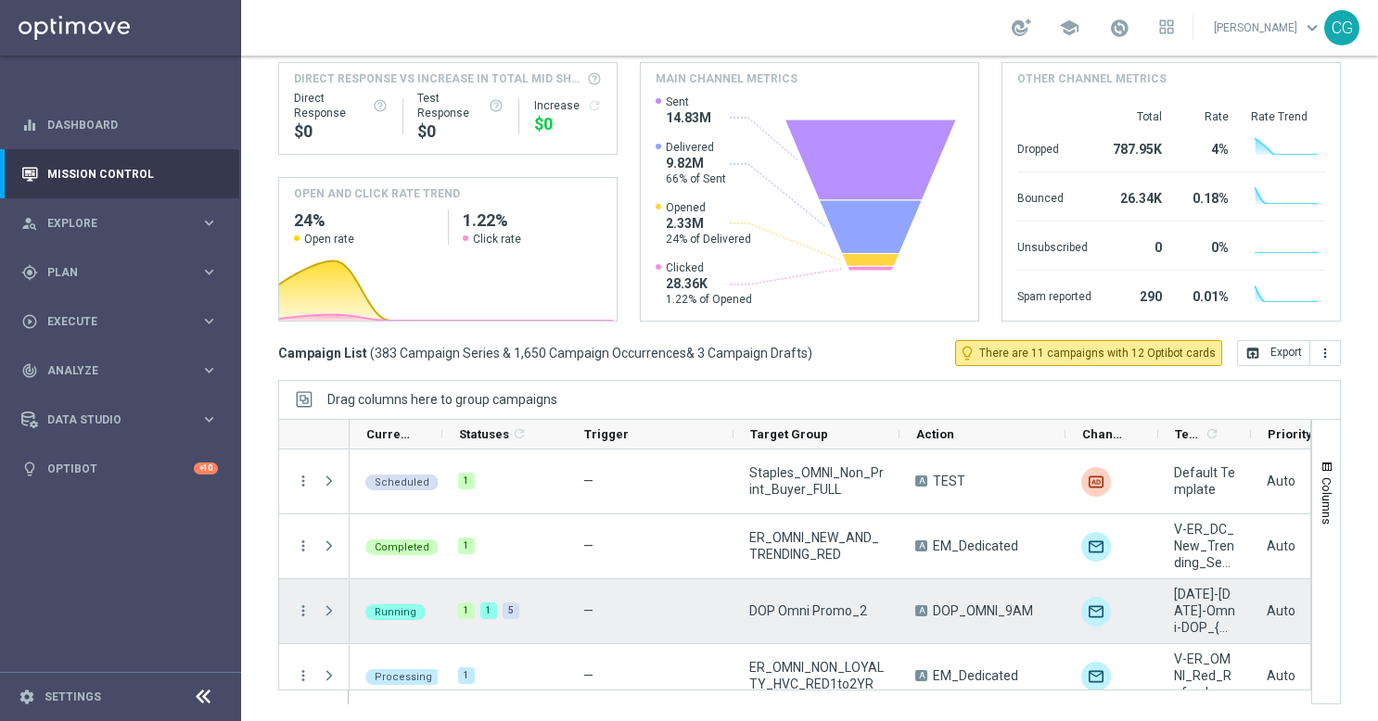 This screenshot has width=1378, height=721. I want to click on div: Rate, so click(1206, 117).